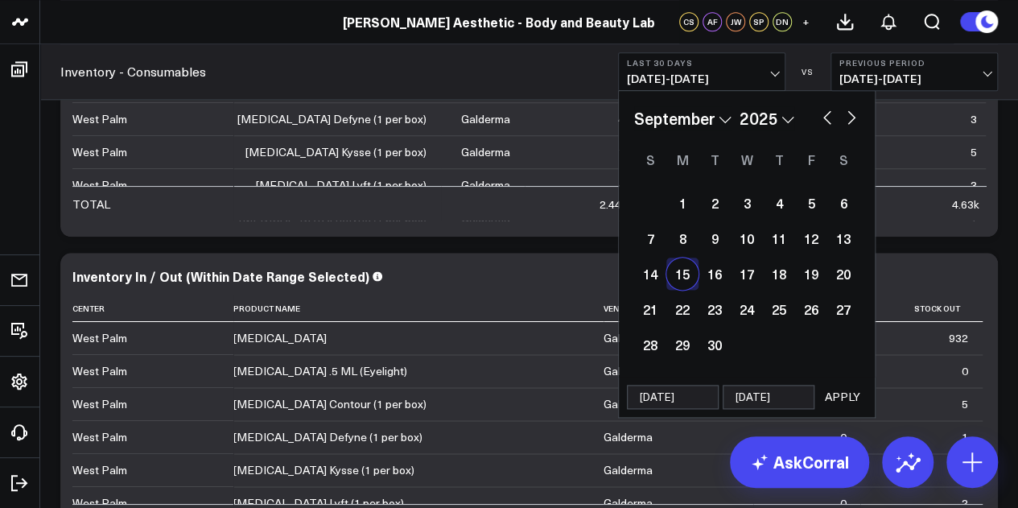 The width and height of the screenshot is (1018, 508). I want to click on div: Inventory In / Out (Within Date Range Selected), so click(220, 276).